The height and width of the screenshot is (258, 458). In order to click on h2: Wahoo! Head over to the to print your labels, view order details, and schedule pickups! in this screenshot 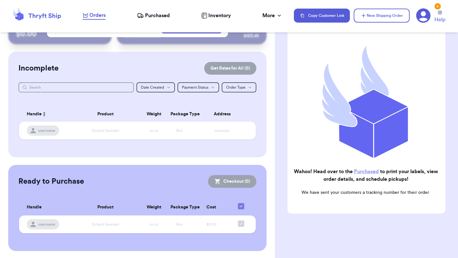, I will do `click(366, 176)`.